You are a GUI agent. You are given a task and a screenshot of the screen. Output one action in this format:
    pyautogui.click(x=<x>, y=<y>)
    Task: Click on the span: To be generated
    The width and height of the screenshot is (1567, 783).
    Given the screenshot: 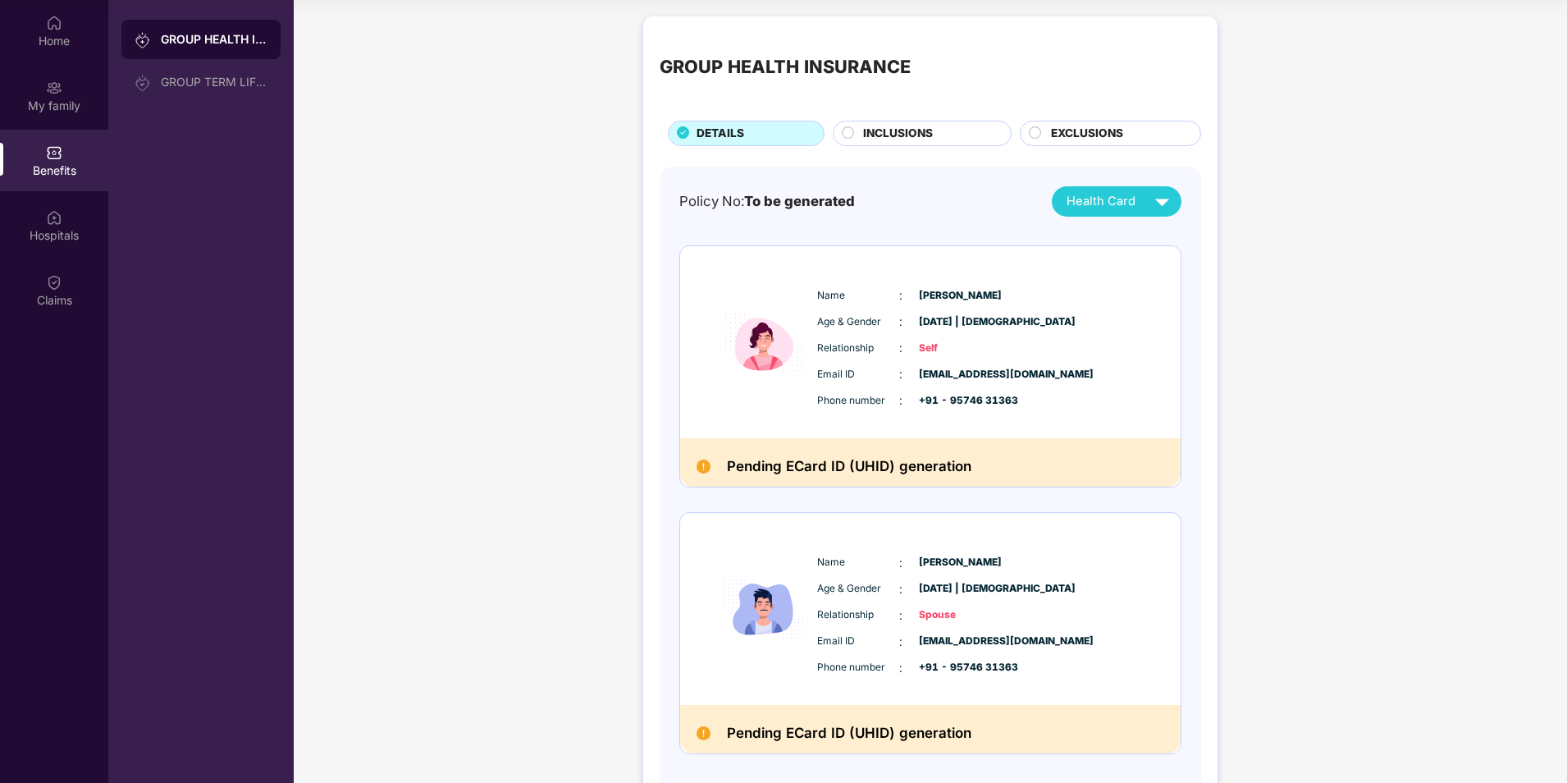 What is the action you would take?
    pyautogui.click(x=799, y=201)
    